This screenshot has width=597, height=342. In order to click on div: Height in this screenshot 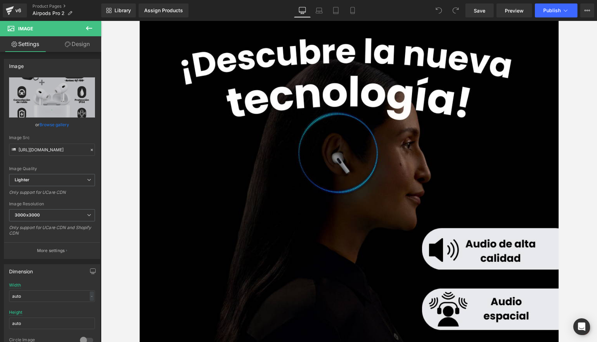, I will do `click(16, 313)`.